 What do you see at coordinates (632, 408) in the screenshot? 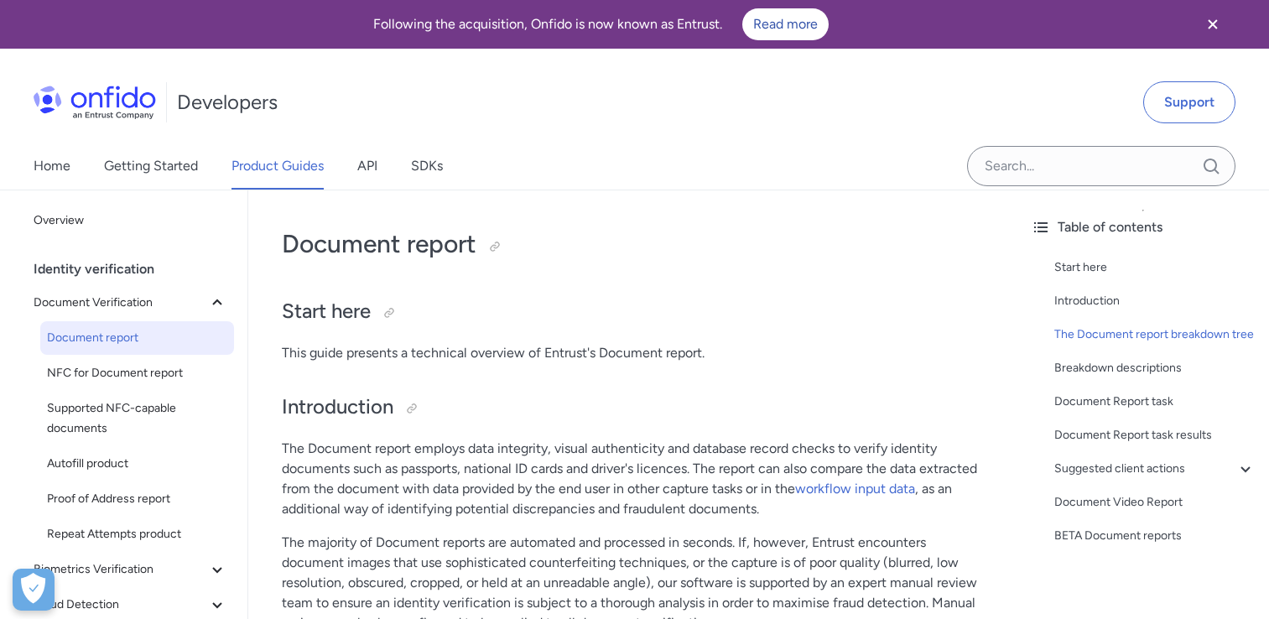
I see `h2: Introduction` at bounding box center [632, 408].